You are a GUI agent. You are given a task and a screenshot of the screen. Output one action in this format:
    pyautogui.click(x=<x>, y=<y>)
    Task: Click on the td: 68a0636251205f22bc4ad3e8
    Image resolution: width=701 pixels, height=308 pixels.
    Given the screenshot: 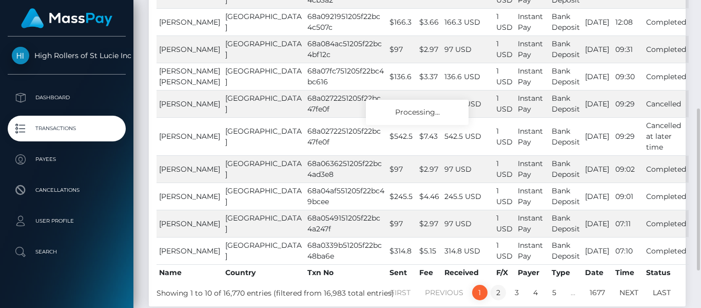 What is the action you would take?
    pyautogui.click(x=346, y=168)
    